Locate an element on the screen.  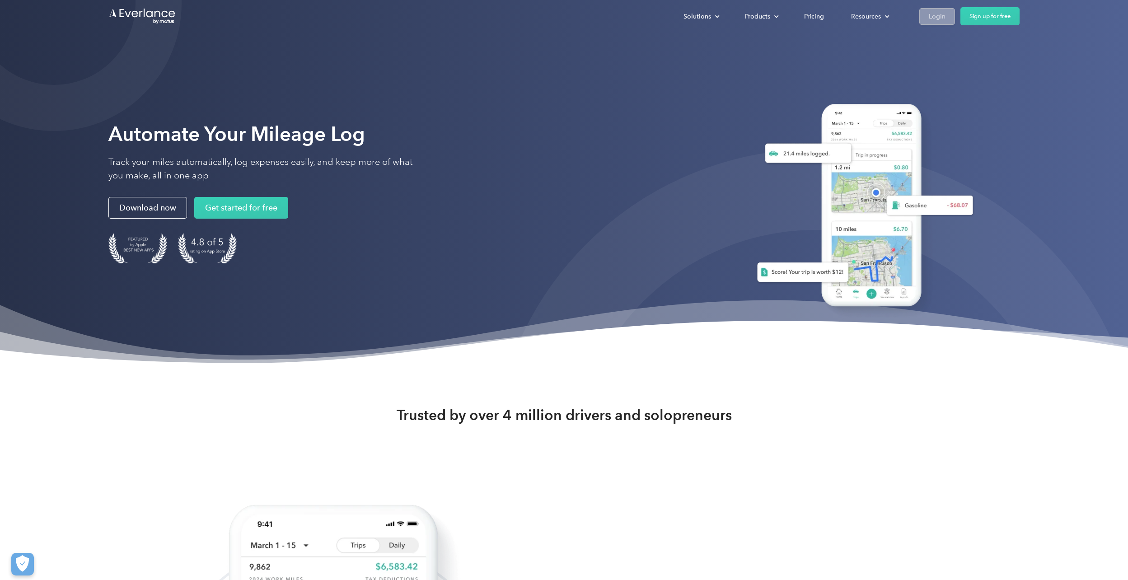
button: Cookies Settings is located at coordinates (23, 564).